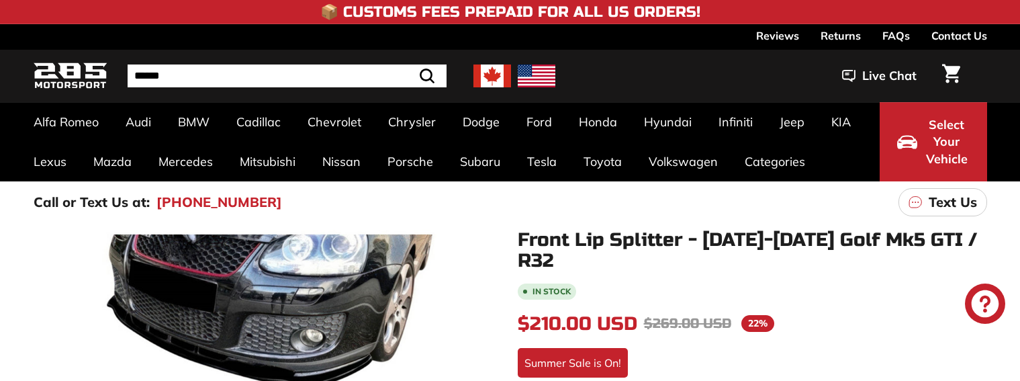 Image resolution: width=1020 pixels, height=381 pixels. I want to click on a: Mitsubishi, so click(267, 161).